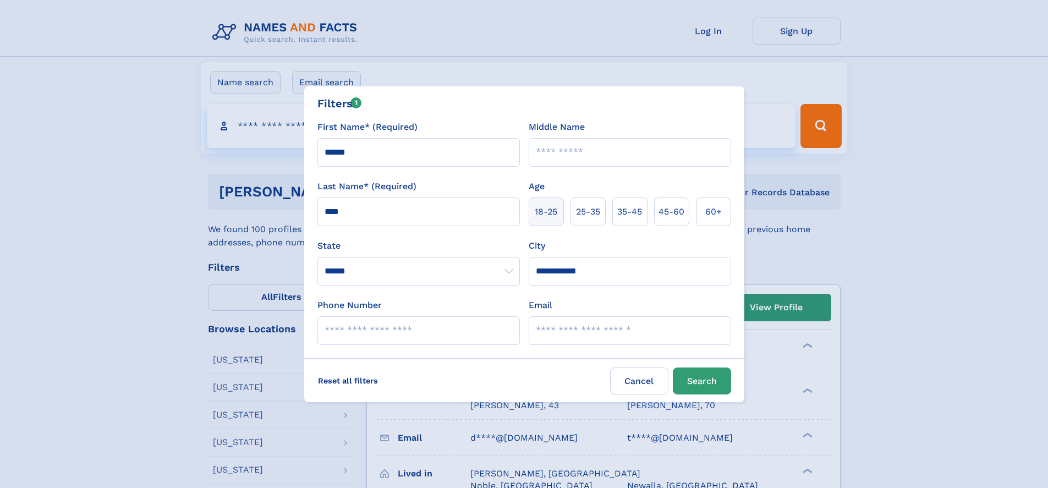 This screenshot has width=1048, height=488. What do you see at coordinates (630, 212) in the screenshot?
I see `span: 35‑45` at bounding box center [630, 212].